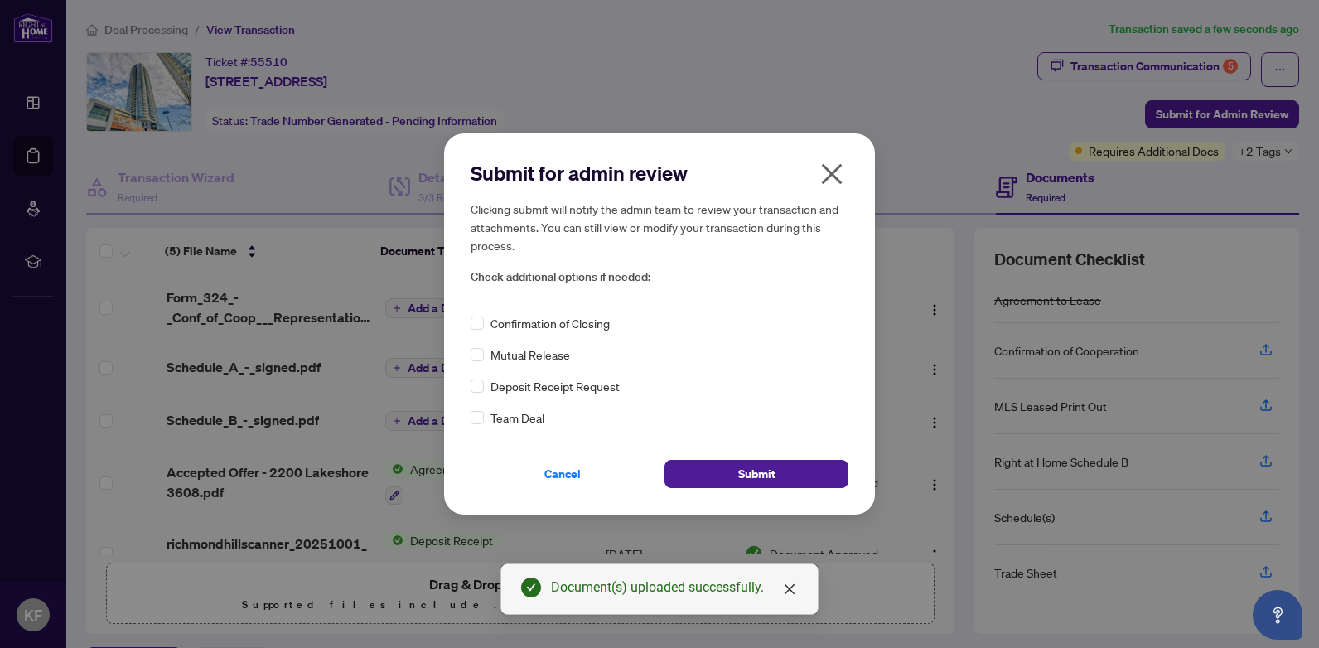  Describe the element at coordinates (555, 386) in the screenshot. I see `span: Deposit Receipt Request` at that location.